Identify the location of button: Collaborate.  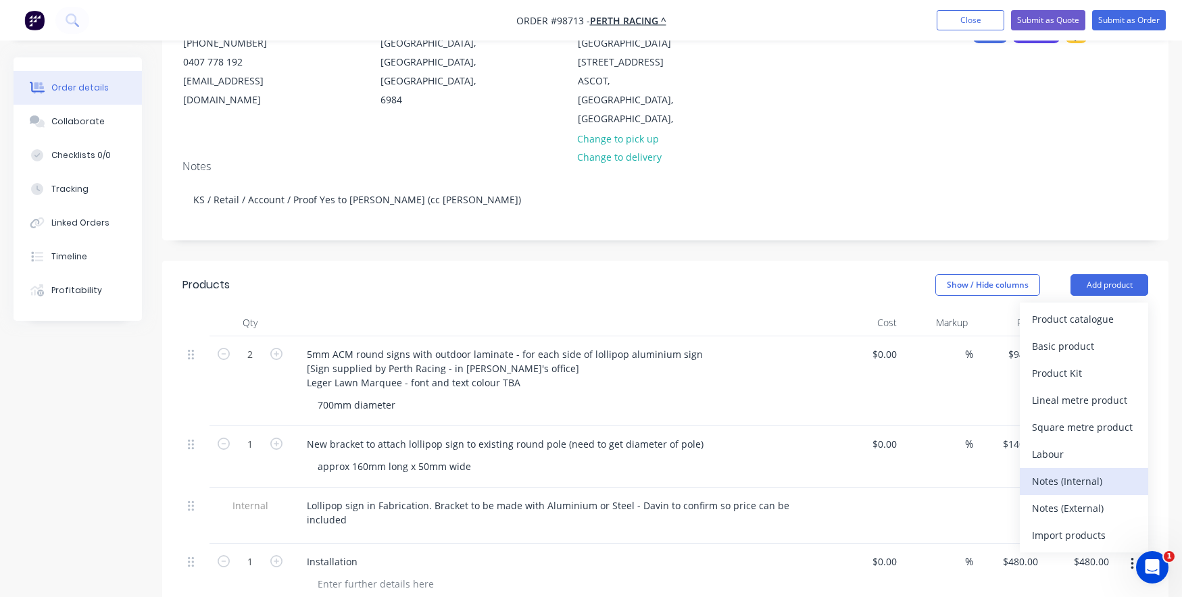
(78, 122).